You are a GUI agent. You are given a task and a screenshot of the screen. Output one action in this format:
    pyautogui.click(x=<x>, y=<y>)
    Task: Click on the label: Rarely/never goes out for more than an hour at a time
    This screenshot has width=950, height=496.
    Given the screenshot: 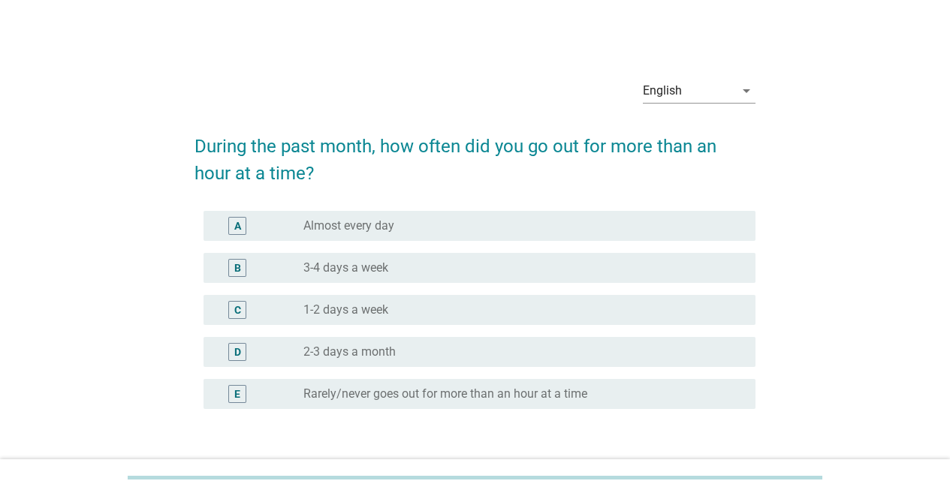 What is the action you would take?
    pyautogui.click(x=445, y=394)
    